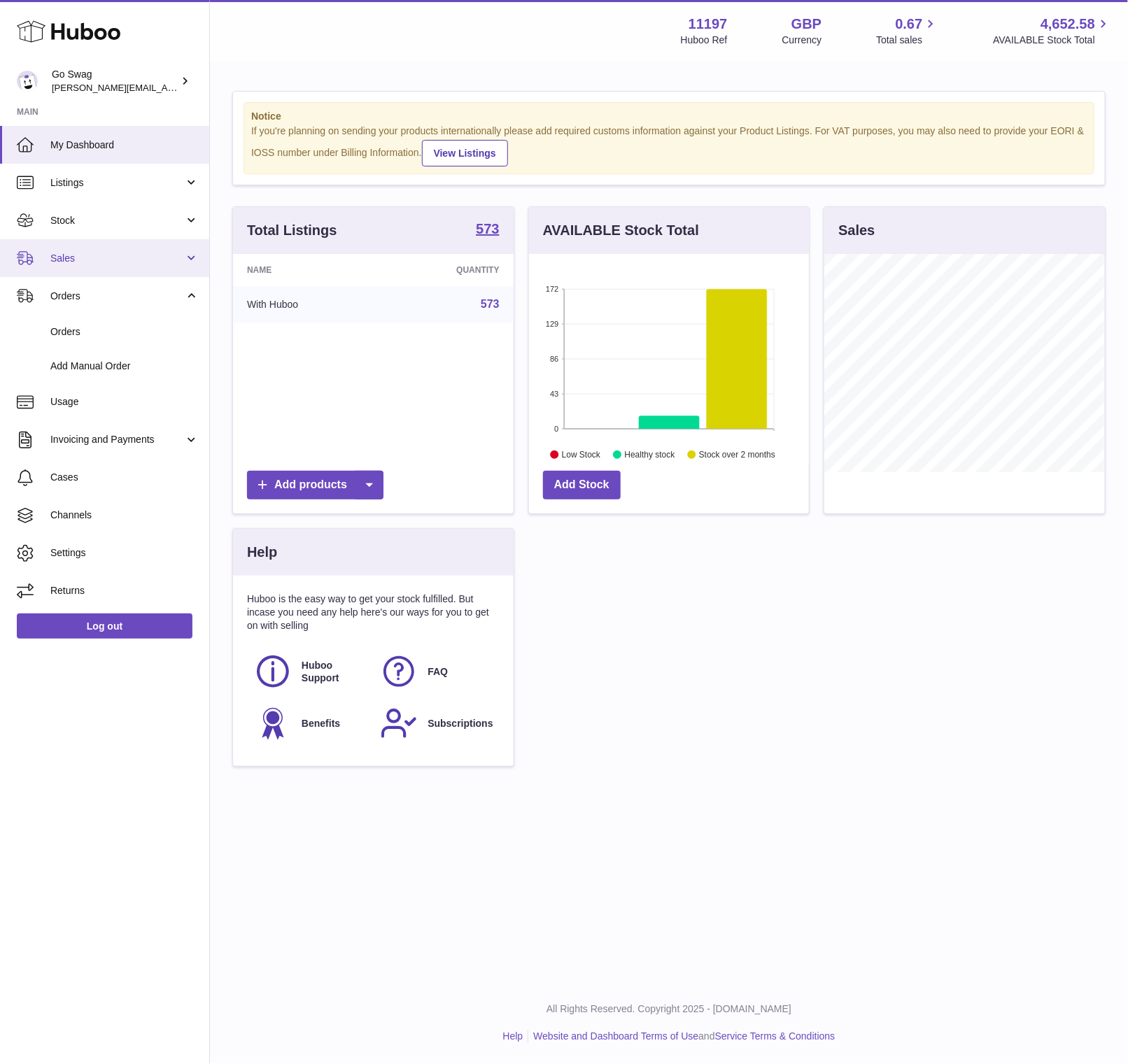 Image resolution: width=1128 pixels, height=1064 pixels. Describe the element at coordinates (105, 626) in the screenshot. I see `a: Log out` at that location.